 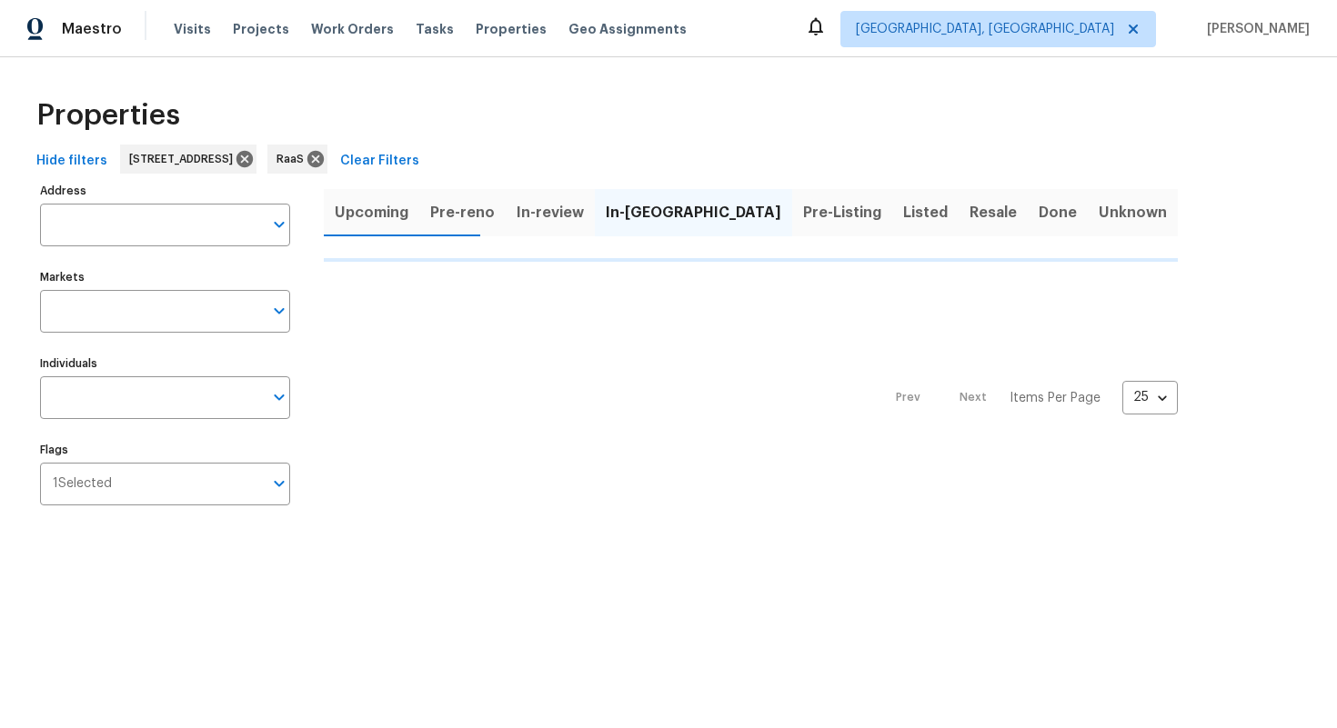 I want to click on span: Geo Assignments, so click(x=628, y=29).